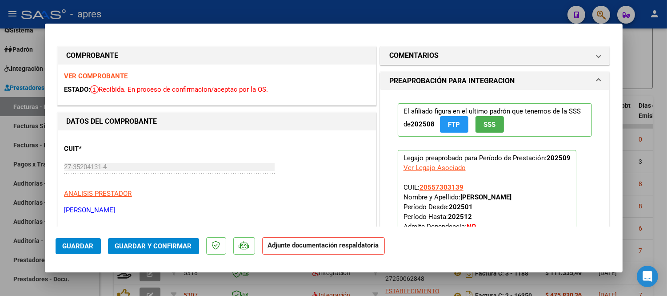  I want to click on button: FTP, so click(454, 124).